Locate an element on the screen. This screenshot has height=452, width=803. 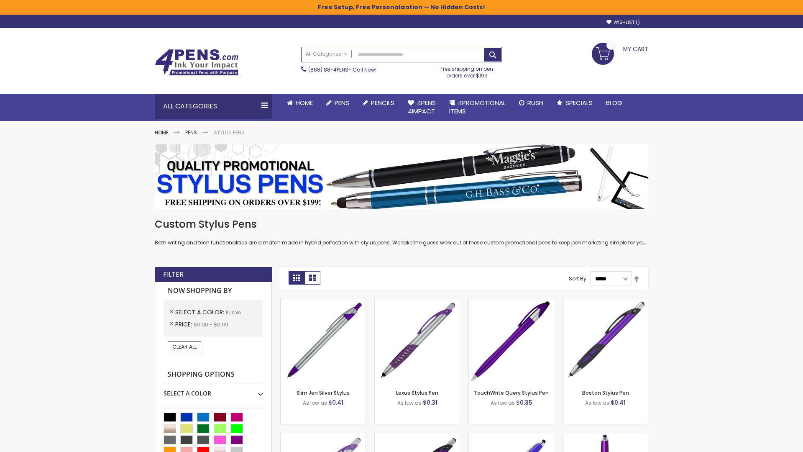
a: Boston Stylus Pen-Purple is located at coordinates (605, 301).